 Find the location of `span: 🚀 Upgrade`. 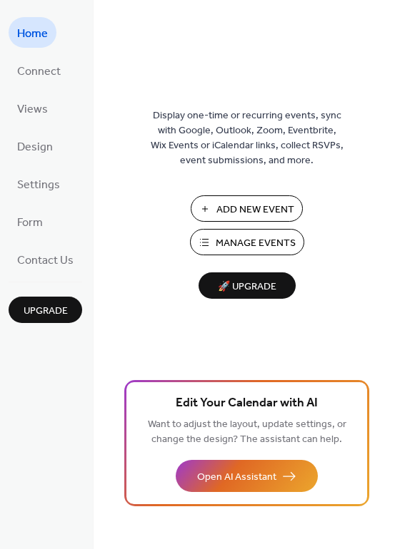

span: 🚀 Upgrade is located at coordinates (247, 287).